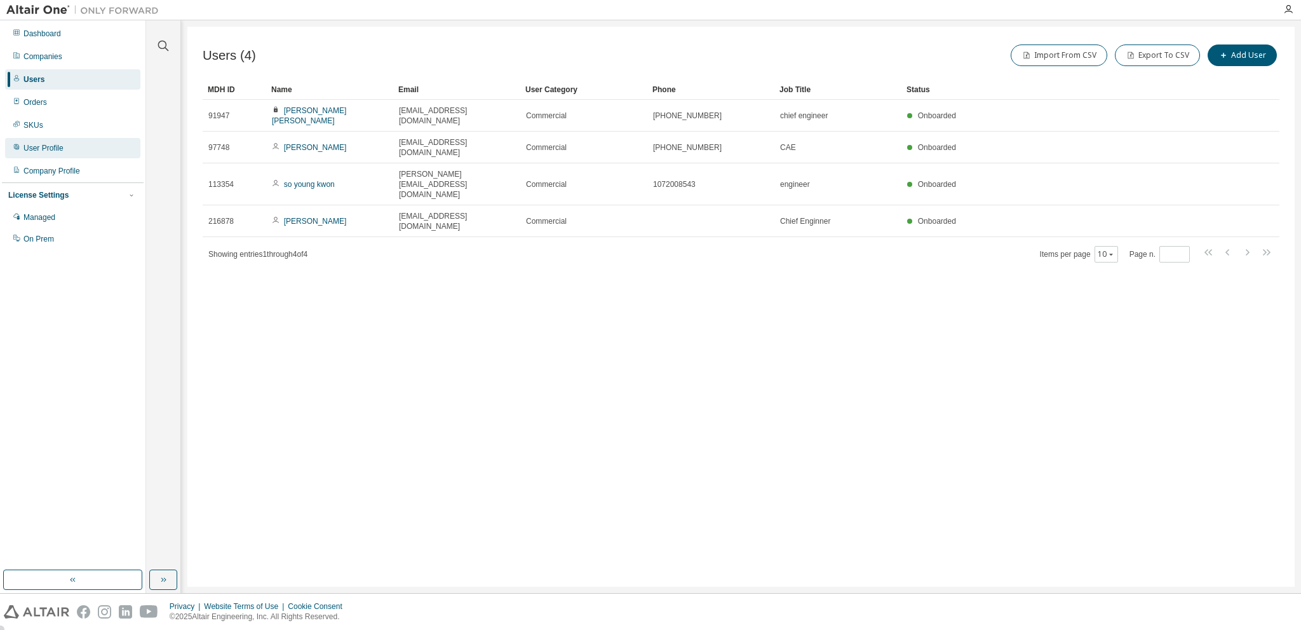 The height and width of the screenshot is (630, 1301). I want to click on img: instagram.svg, so click(104, 611).